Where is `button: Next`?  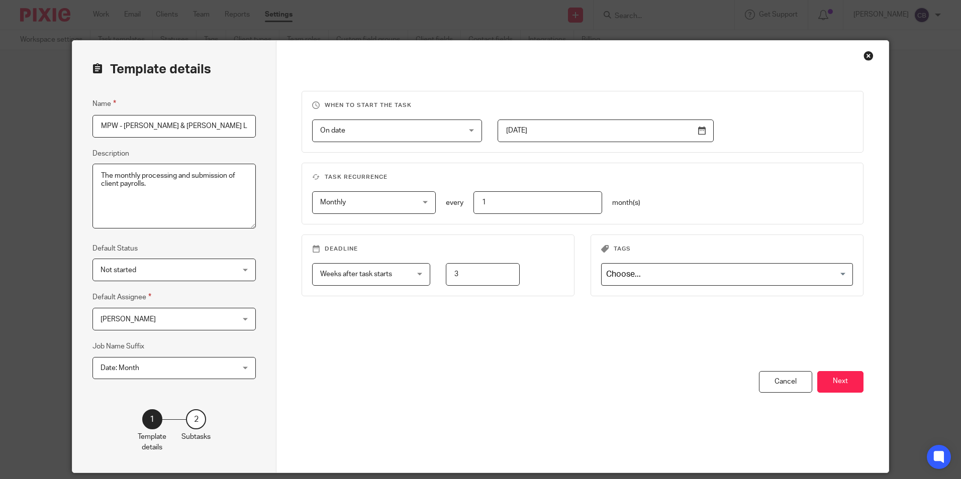
button: Next is located at coordinates (840, 382).